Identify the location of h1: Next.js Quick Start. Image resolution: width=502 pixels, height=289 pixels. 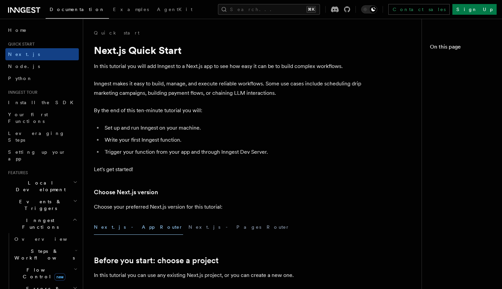
(228, 50).